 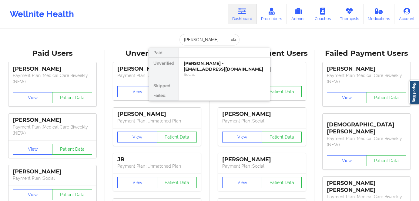 What do you see at coordinates (272, 14) in the screenshot?
I see `a: Prescribers` at bounding box center [272, 14].